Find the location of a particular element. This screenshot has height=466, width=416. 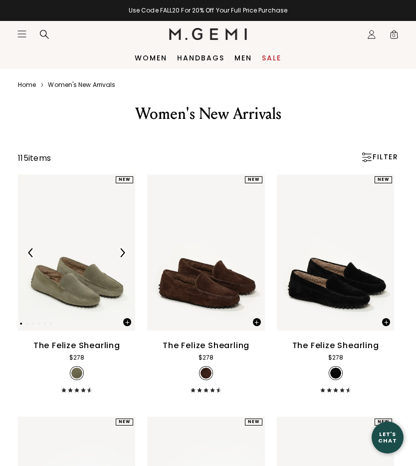

div: Let's Chat is located at coordinates (388, 437).